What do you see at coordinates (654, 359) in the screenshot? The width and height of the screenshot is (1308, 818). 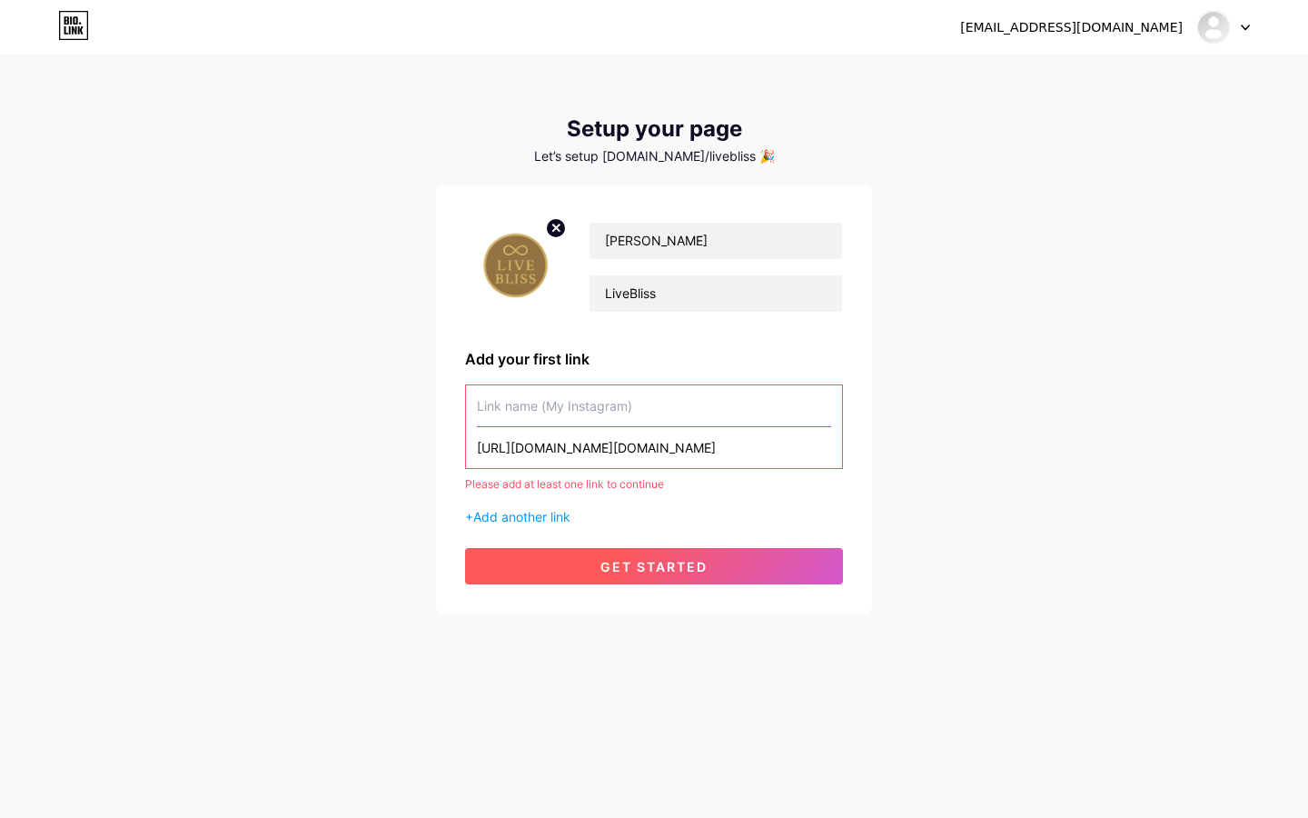 I see `div: Add your first link` at bounding box center [654, 359].